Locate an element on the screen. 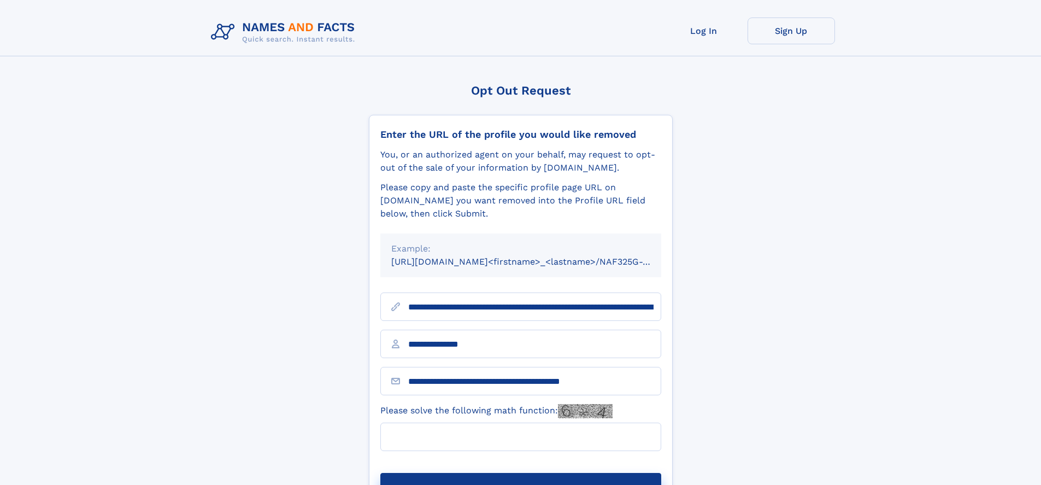 This screenshot has height=485, width=1041. label: Please solve the following math function: is located at coordinates (496, 411).